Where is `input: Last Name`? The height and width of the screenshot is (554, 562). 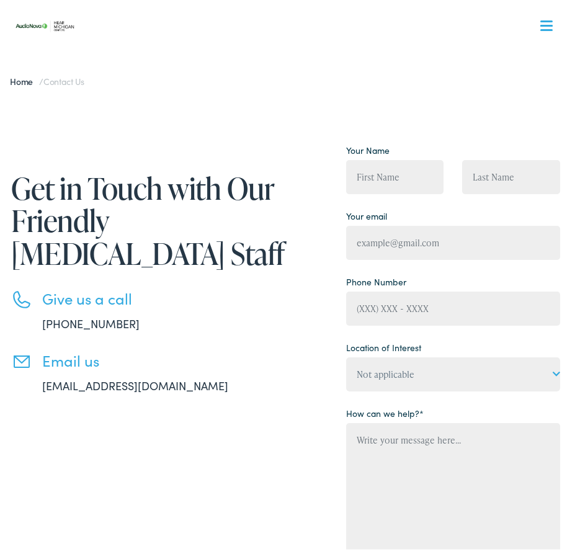 input: Last Name is located at coordinates (511, 172).